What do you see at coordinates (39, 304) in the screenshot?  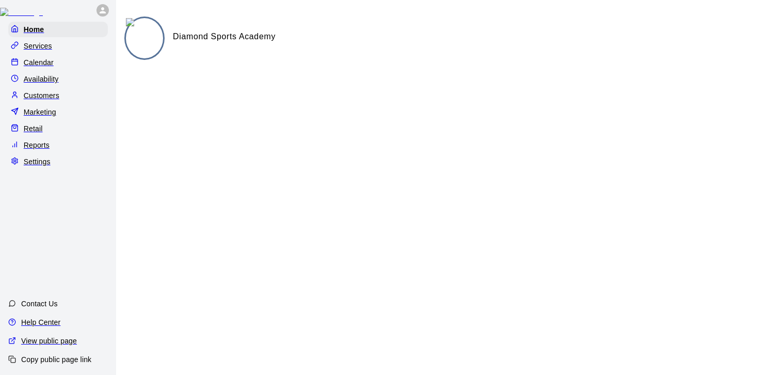 I see `p: Contact Us` at bounding box center [39, 304].